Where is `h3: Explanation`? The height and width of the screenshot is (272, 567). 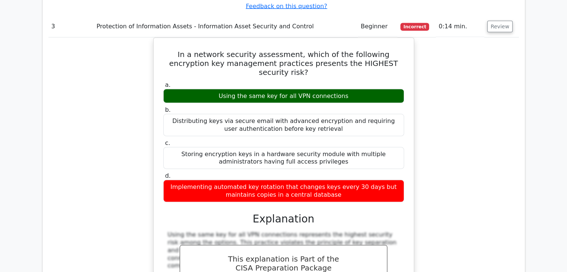
h3: Explanation is located at coordinates (284, 219).